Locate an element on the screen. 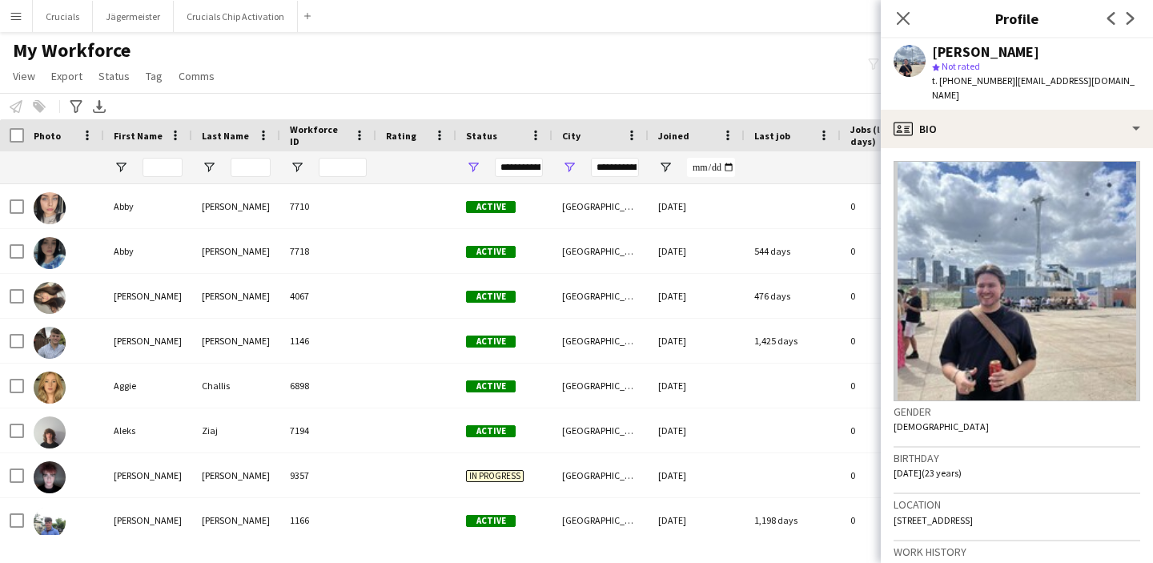  img: Abigail knipe is located at coordinates (50, 298).